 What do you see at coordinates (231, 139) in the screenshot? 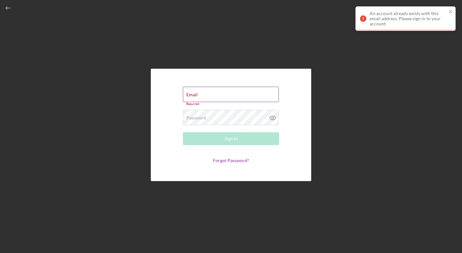
I see `button: Sign In` at bounding box center [231, 139].